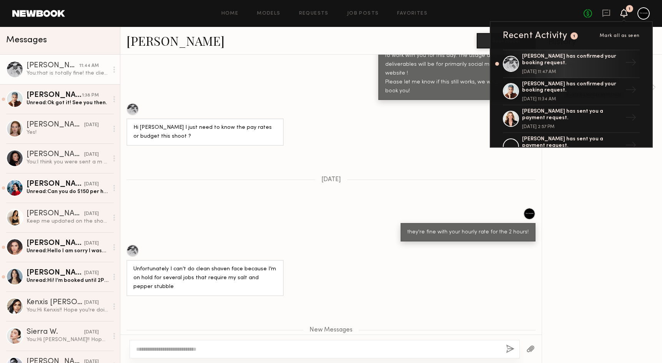 Image resolution: width=662 pixels, height=363 pixels. I want to click on span: Mark all as seen, so click(620, 36).